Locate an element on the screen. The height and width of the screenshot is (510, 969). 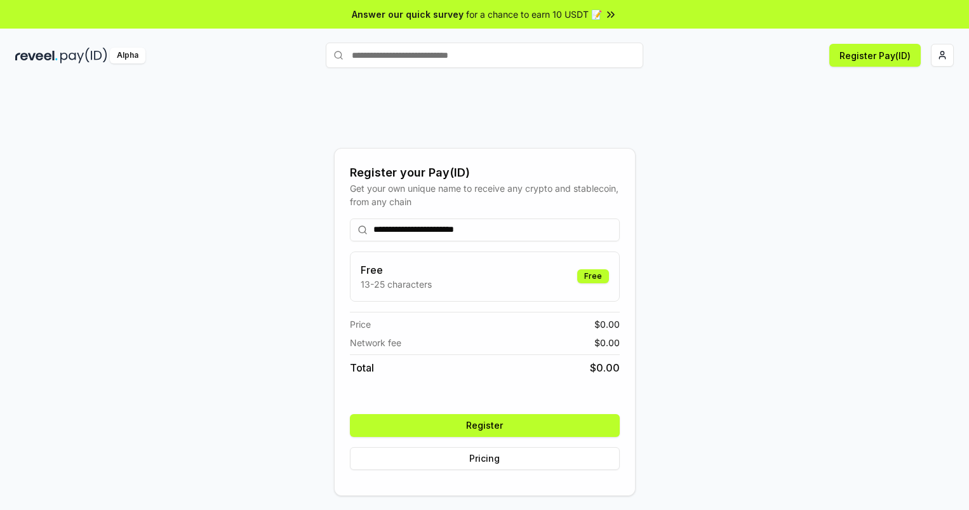
span: Total is located at coordinates (362, 368).